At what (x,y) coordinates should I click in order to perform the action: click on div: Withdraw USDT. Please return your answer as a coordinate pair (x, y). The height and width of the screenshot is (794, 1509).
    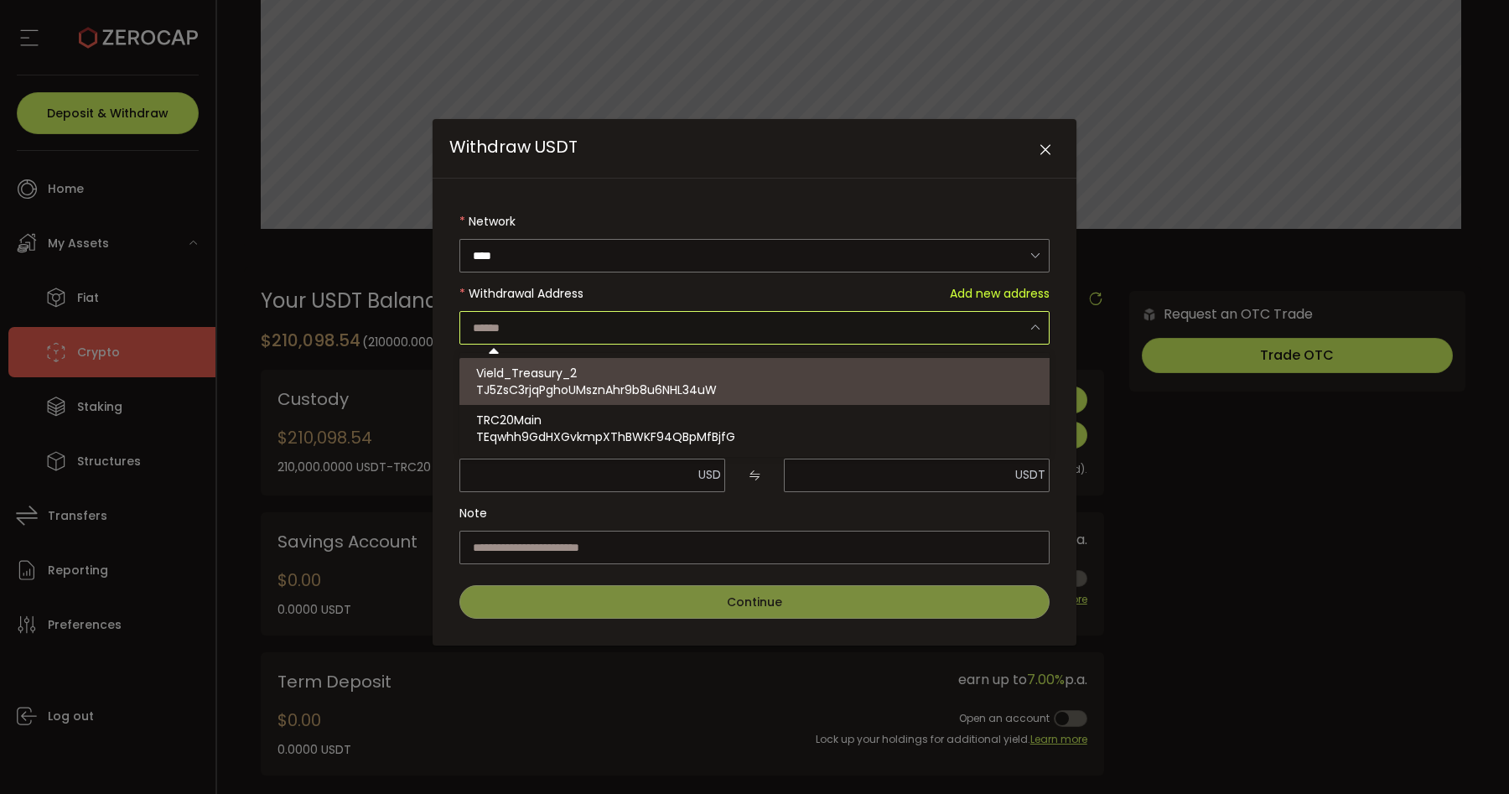
    Looking at the image, I should click on (754, 382).